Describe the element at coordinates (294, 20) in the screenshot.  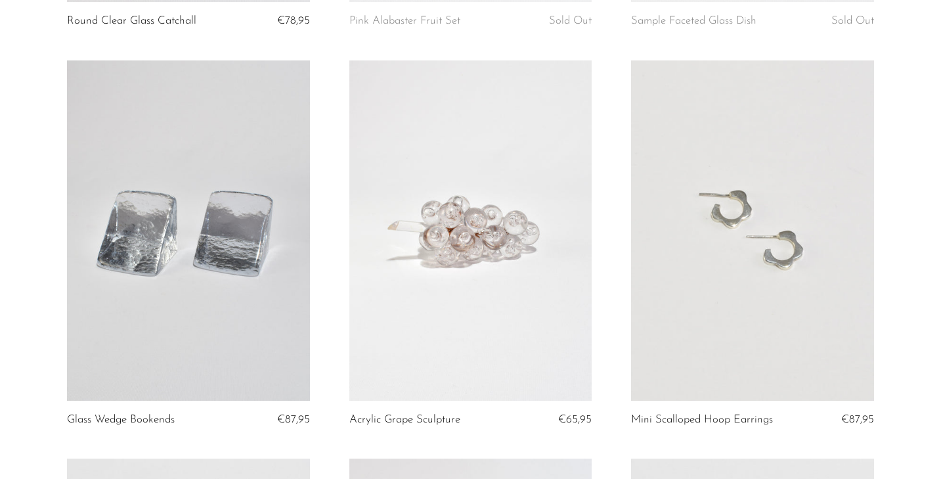
I see `span: €78,95` at that location.